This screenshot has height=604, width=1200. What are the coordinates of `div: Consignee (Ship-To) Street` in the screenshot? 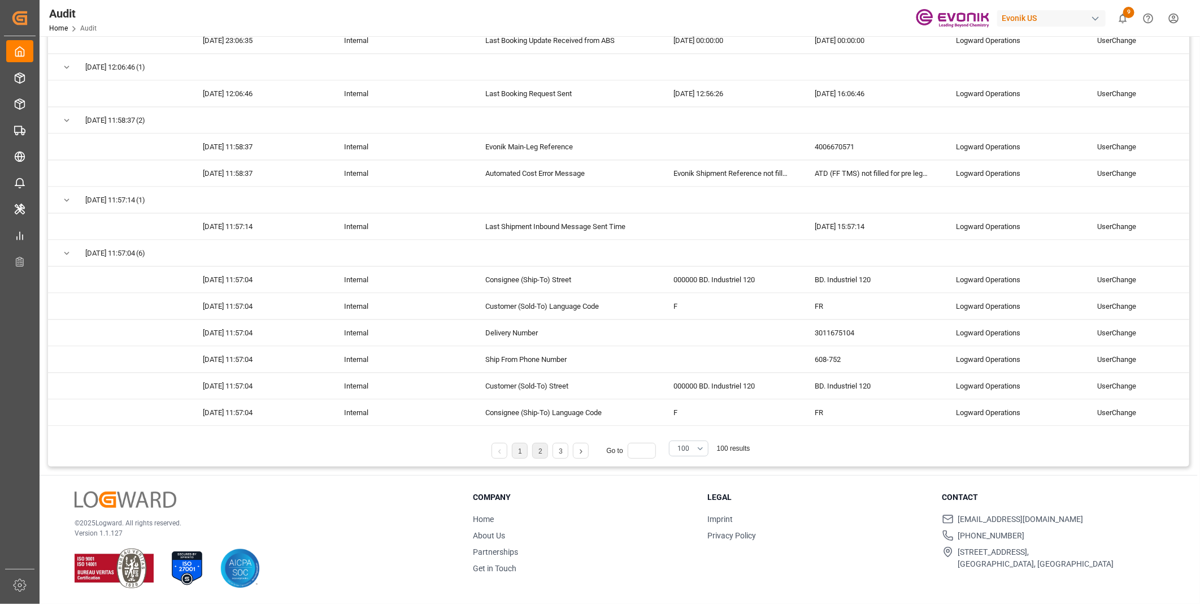 It's located at (566, 280).